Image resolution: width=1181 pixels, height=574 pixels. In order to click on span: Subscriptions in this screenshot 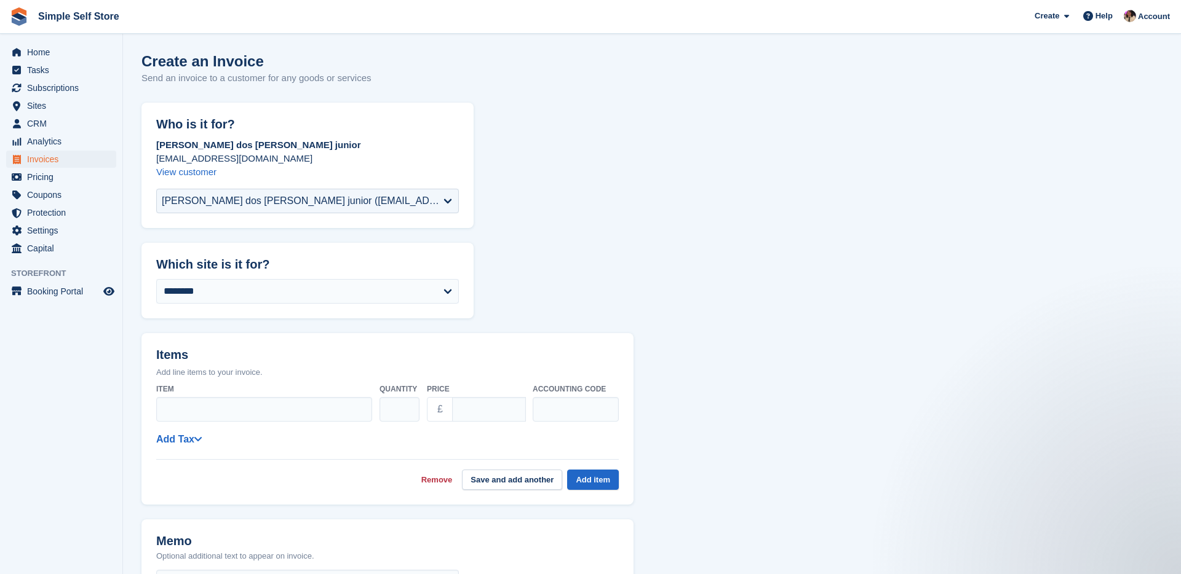, I will do `click(64, 88)`.